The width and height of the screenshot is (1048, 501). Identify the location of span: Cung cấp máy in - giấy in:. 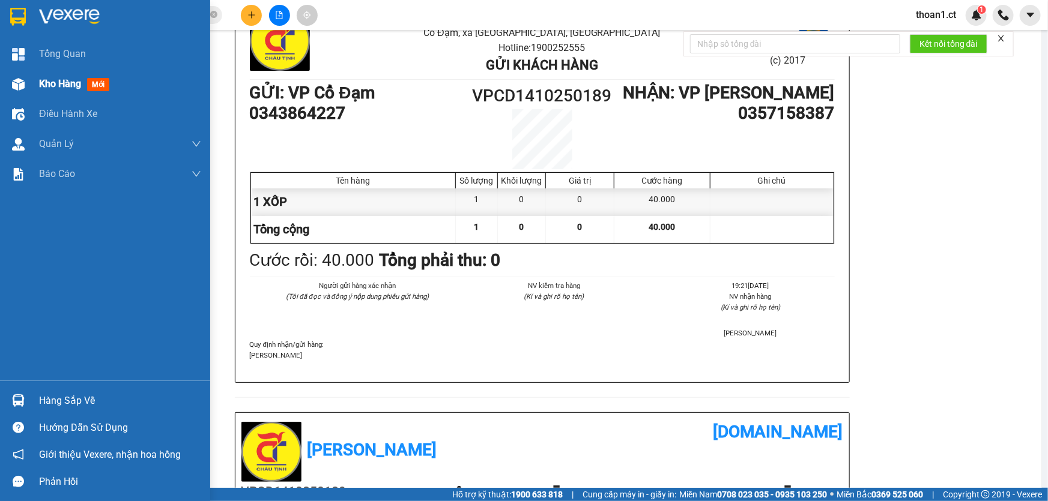
(629, 495).